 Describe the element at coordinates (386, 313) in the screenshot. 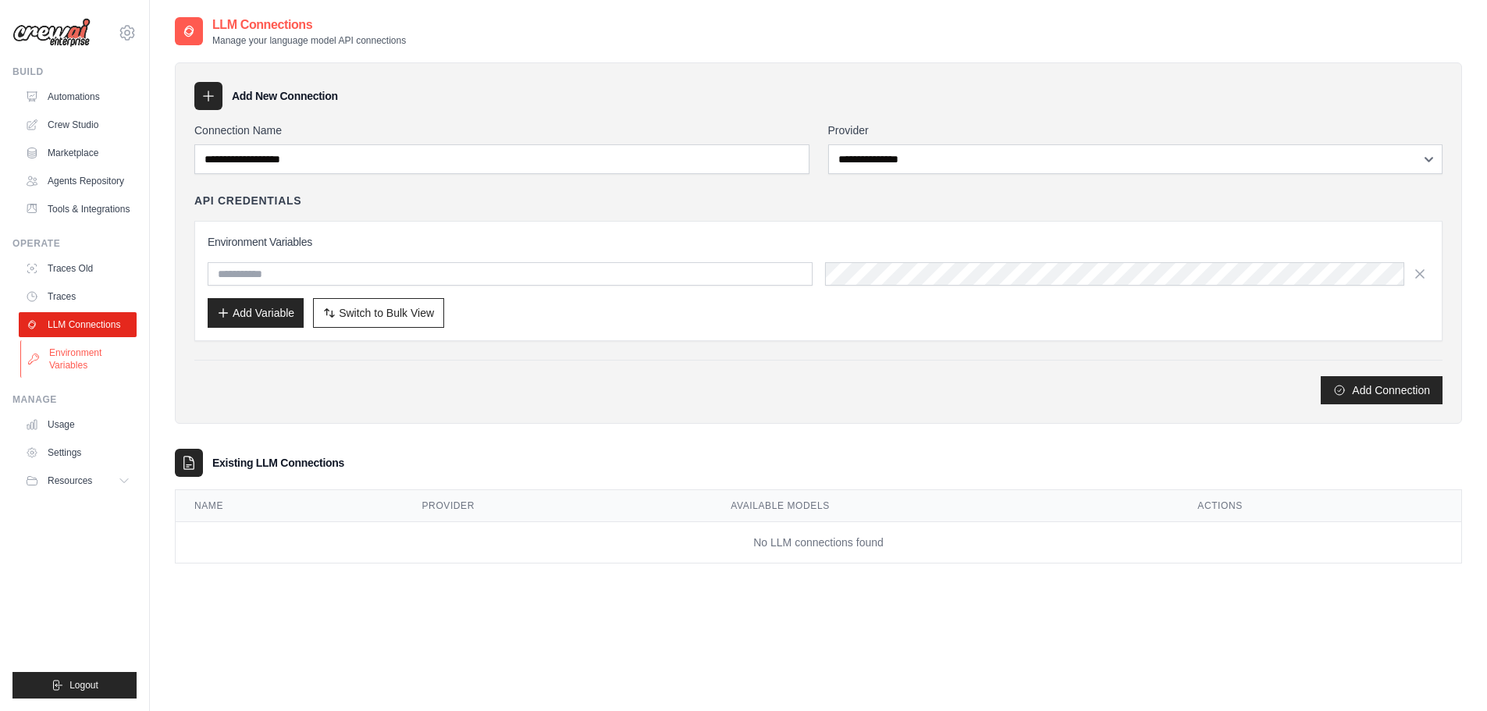

I see `span: Switch to Bulk View` at that location.